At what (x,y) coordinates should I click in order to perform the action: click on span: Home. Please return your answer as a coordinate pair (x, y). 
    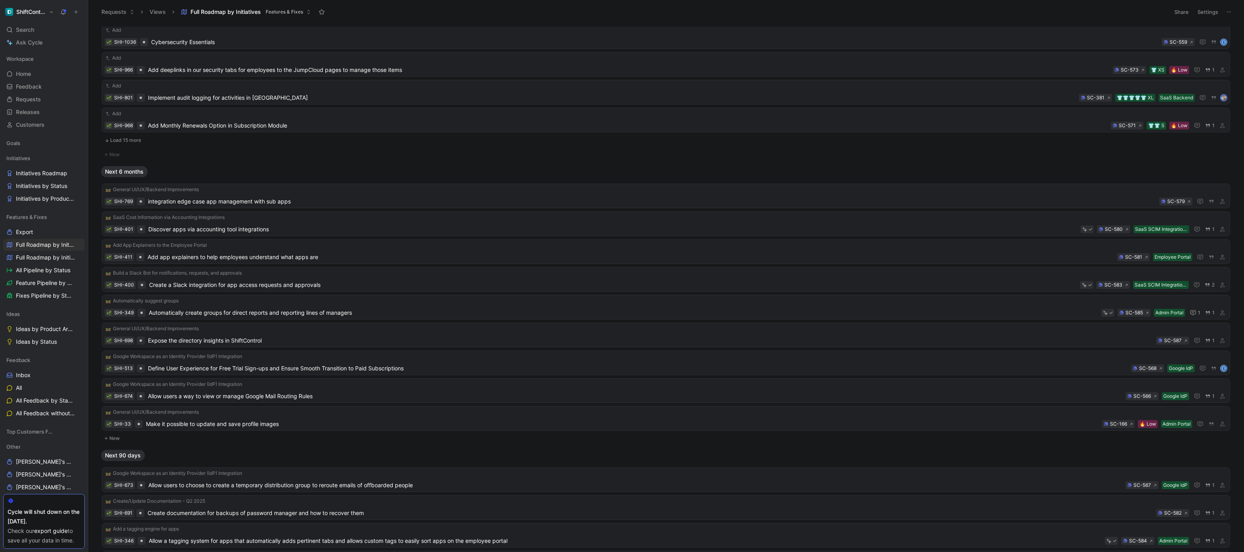
    Looking at the image, I should click on (23, 74).